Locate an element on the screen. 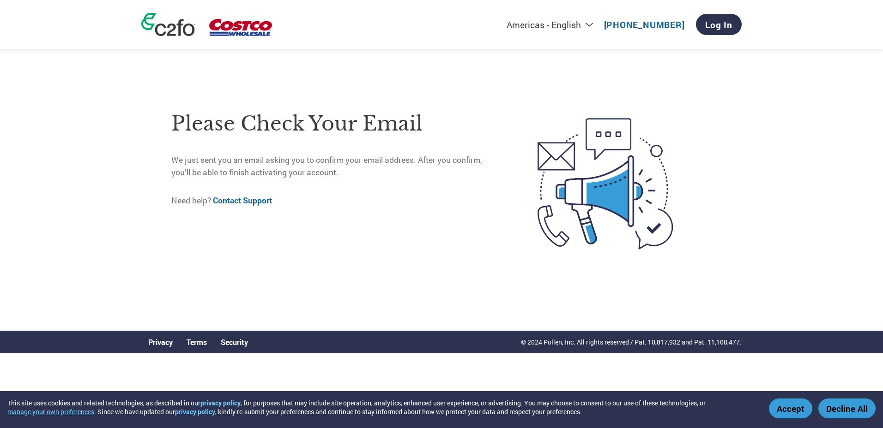  img: c2fo logo is located at coordinates (168, 24).